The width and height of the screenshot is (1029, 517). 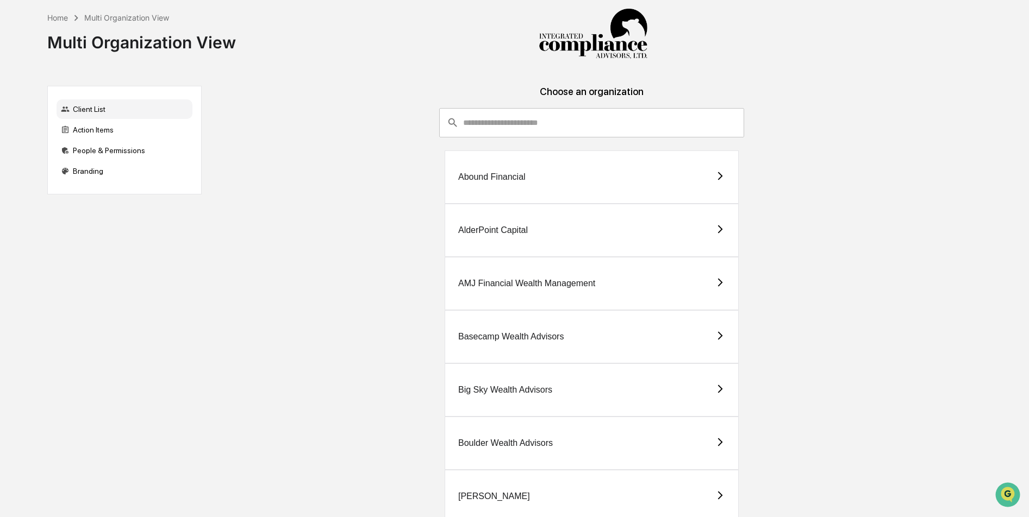 What do you see at coordinates (104, 188) in the screenshot?
I see `a: Powered byPylon` at bounding box center [104, 188].